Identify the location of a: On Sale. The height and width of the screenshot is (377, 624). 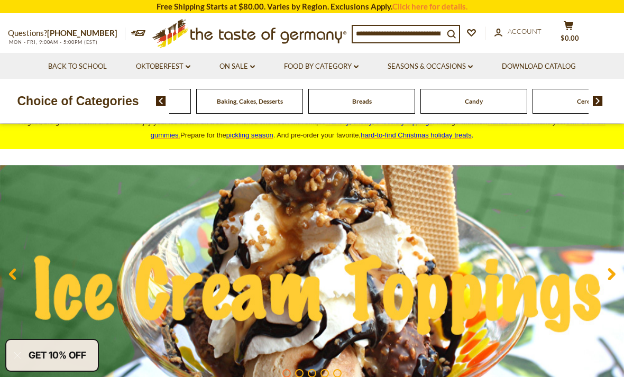
(237, 67).